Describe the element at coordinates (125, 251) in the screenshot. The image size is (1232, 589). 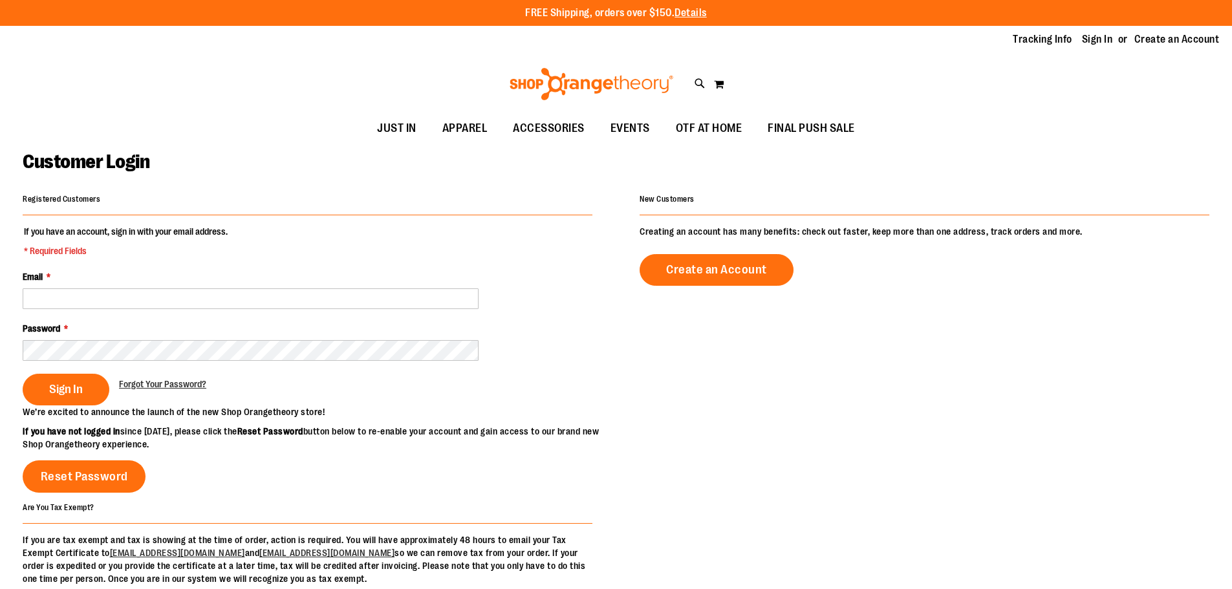
I see `span: * Required Fields` at that location.